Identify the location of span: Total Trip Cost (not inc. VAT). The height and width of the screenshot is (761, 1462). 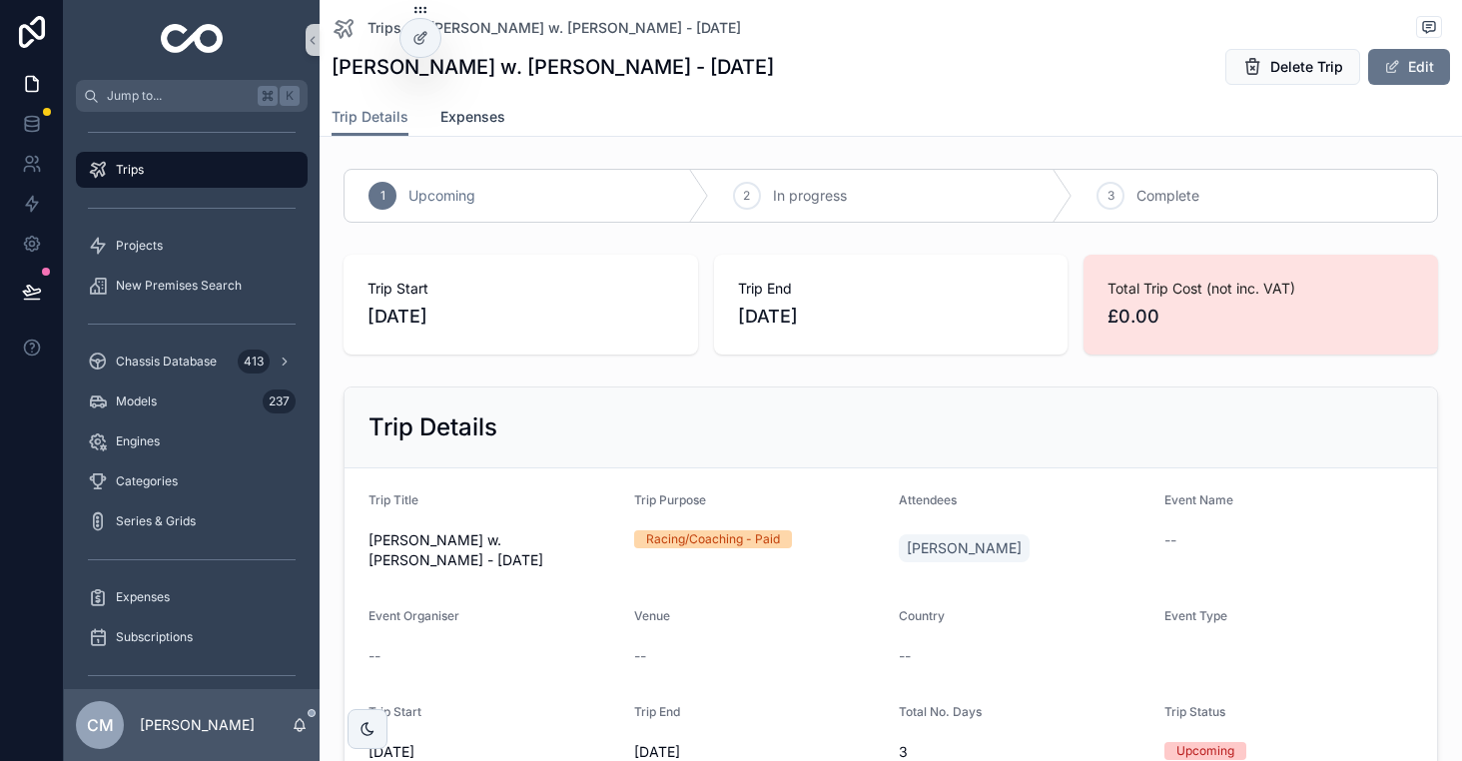
(1260, 289).